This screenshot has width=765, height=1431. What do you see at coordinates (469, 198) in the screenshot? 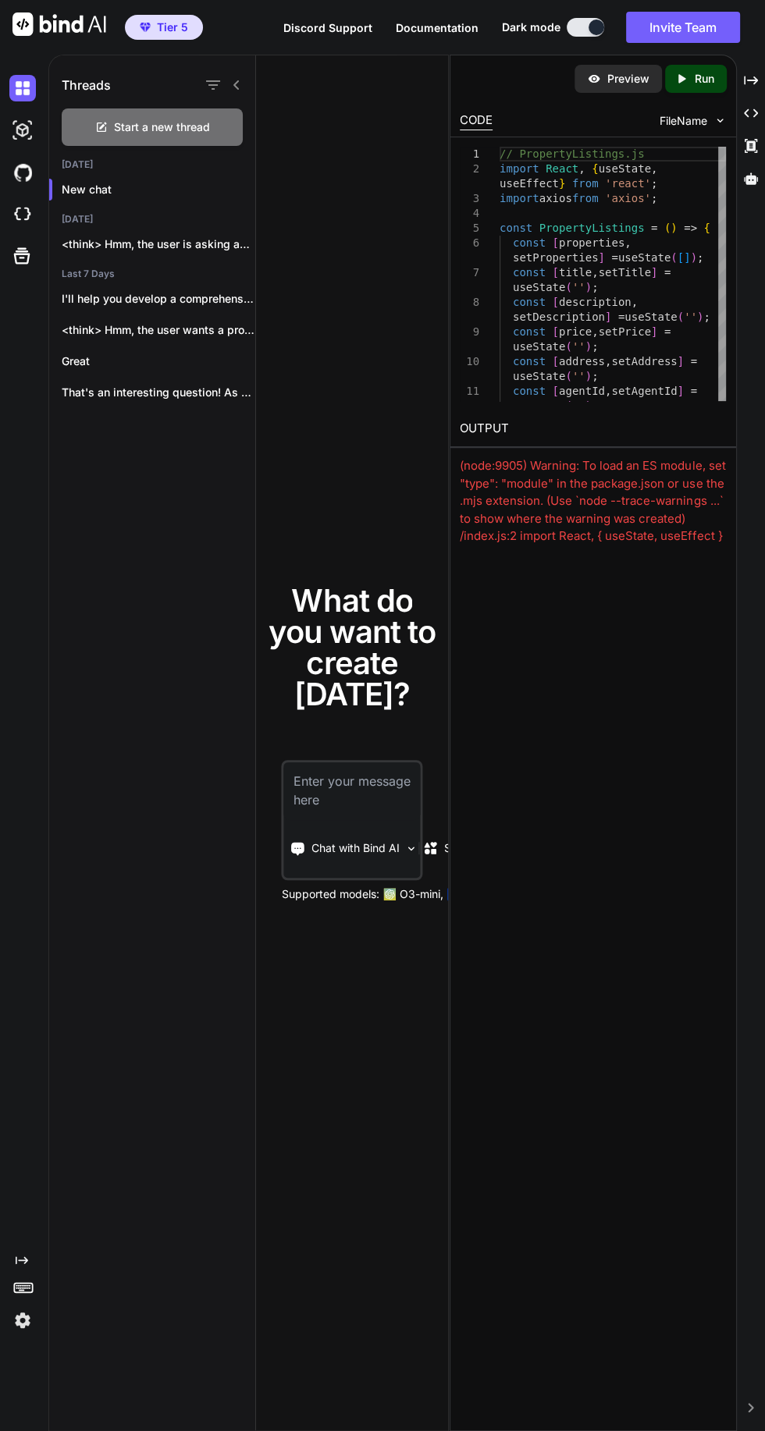
I see `div: 3` at bounding box center [469, 198].